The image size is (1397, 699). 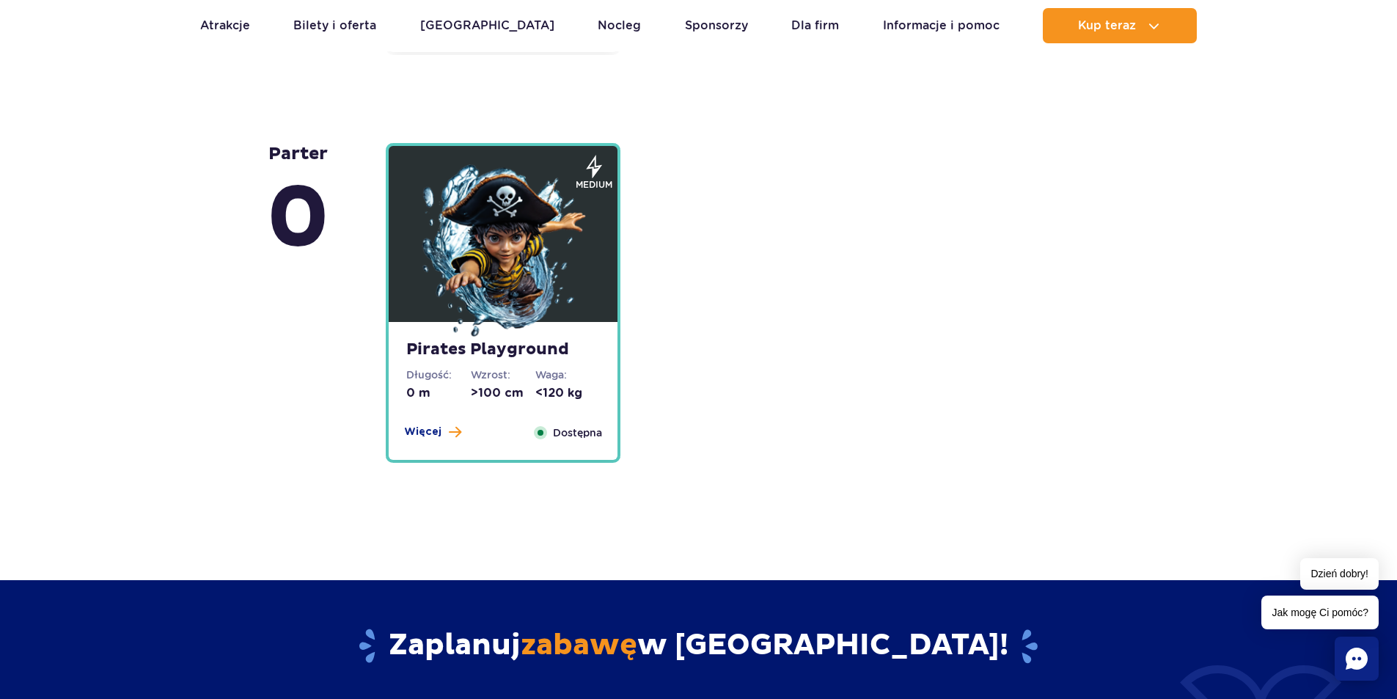 What do you see at coordinates (422, 432) in the screenshot?
I see `span: Więcej` at bounding box center [422, 432].